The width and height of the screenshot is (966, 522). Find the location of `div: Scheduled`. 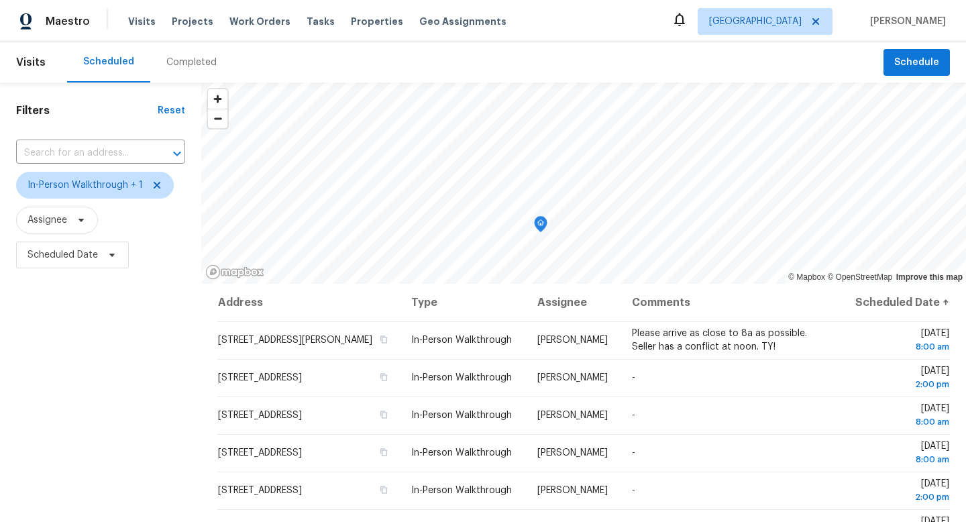

div: Scheduled is located at coordinates (109, 62).